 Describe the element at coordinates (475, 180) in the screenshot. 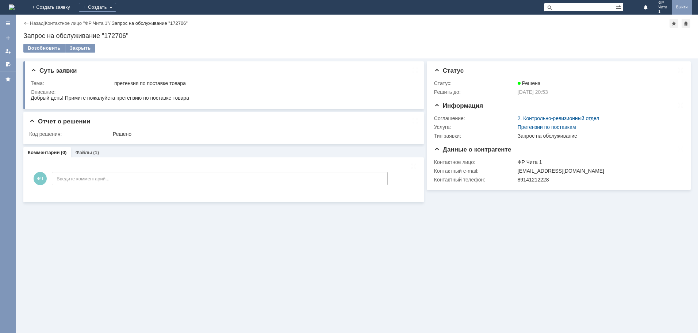

I see `div: Контактный телефон:` at that location.